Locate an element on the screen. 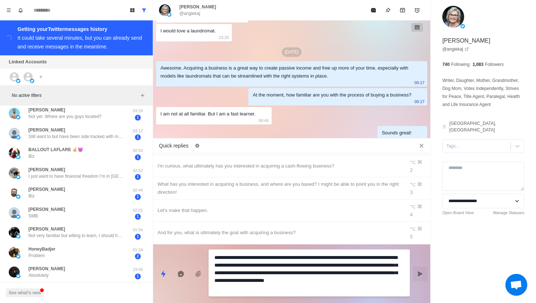 The image size is (536, 303). p: Following is located at coordinates (460, 65).